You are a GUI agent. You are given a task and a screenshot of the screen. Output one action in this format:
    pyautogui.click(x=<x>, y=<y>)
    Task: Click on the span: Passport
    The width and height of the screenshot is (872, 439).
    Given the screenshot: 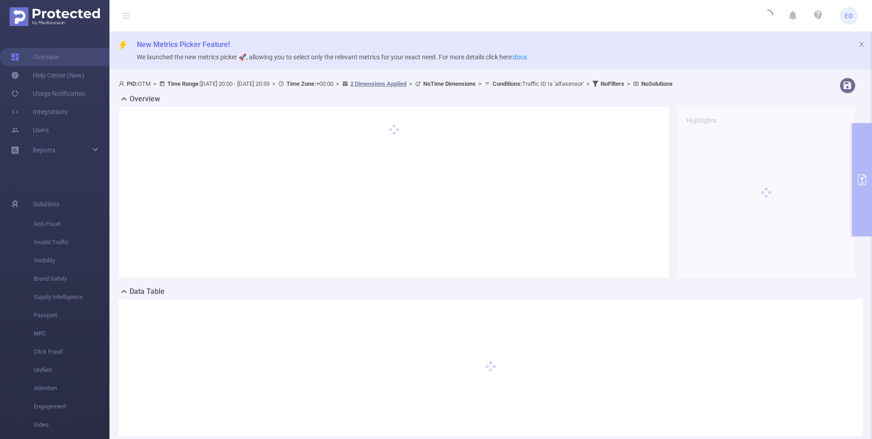 What is the action you would take?
    pyautogui.click(x=72, y=315)
    